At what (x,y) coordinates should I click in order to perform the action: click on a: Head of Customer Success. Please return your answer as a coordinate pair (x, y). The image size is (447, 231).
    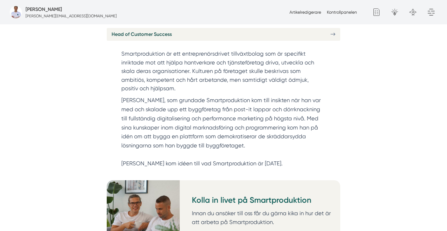
    Looking at the image, I should click on (224, 34).